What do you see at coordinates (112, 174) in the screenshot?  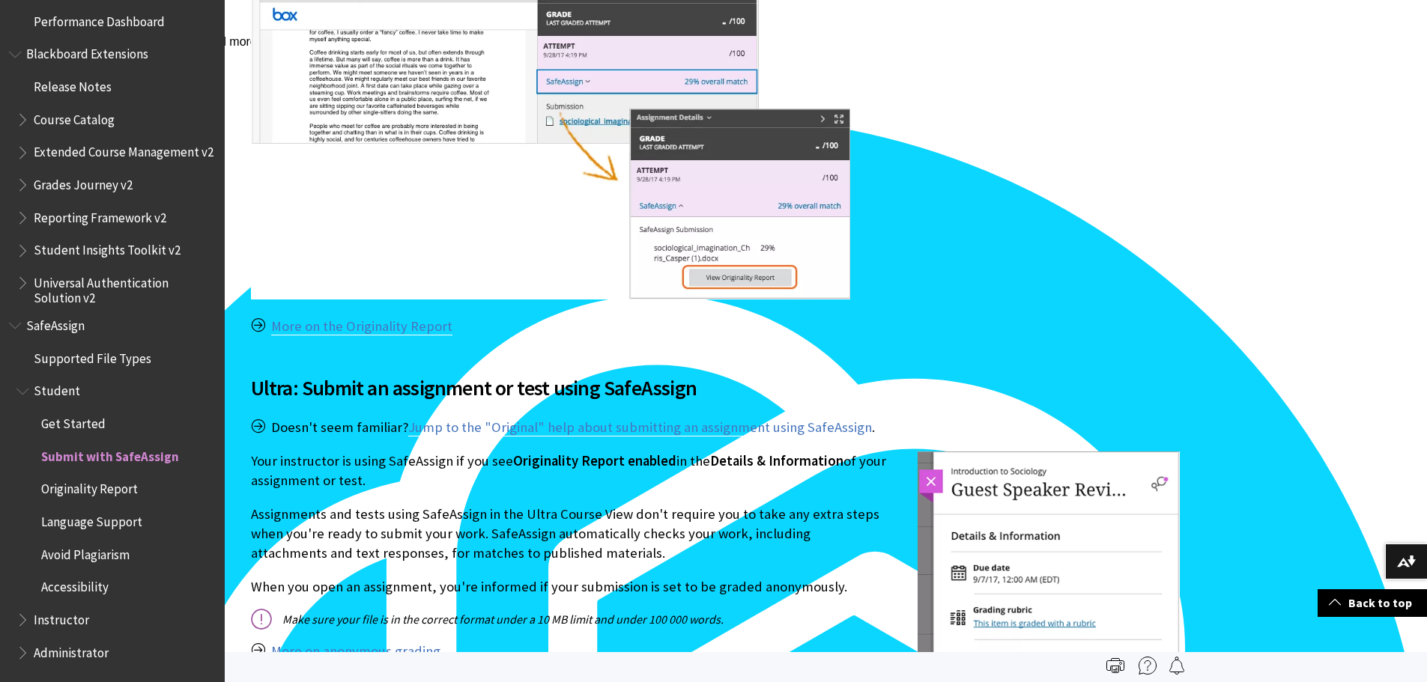 I see `nav: Book outline for Blackboard Extensions` at bounding box center [112, 174].